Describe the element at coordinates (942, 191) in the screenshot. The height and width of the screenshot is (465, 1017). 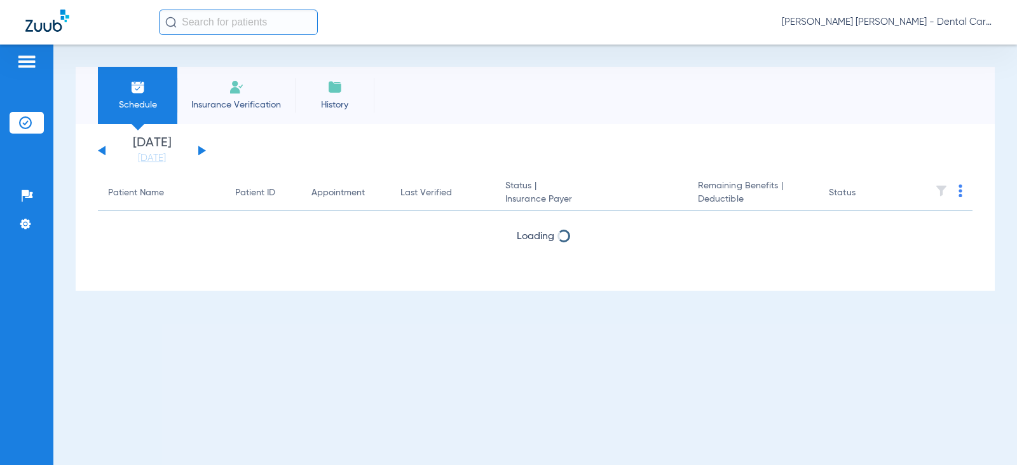
I see `img: filter.svg` at that location.